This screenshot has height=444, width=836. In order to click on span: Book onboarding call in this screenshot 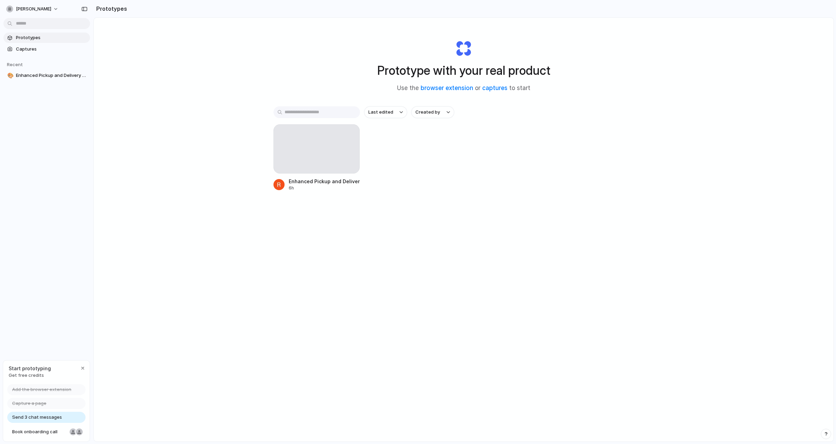, I will do `click(39, 432)`.